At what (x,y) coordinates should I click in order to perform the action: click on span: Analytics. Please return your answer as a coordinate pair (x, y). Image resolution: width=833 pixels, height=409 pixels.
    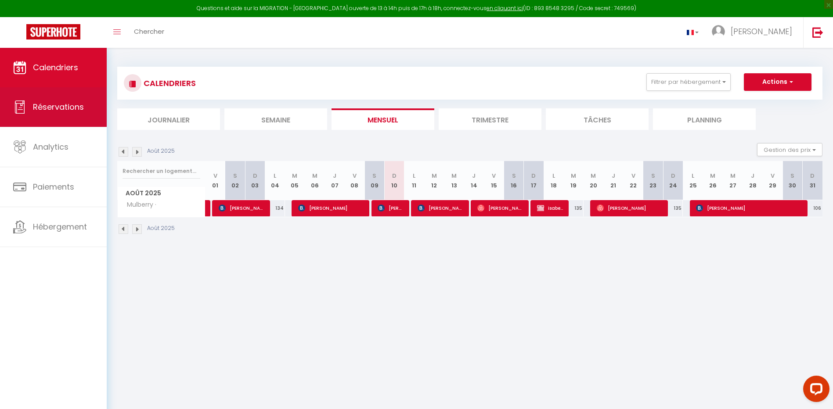
    Looking at the image, I should click on (50, 147).